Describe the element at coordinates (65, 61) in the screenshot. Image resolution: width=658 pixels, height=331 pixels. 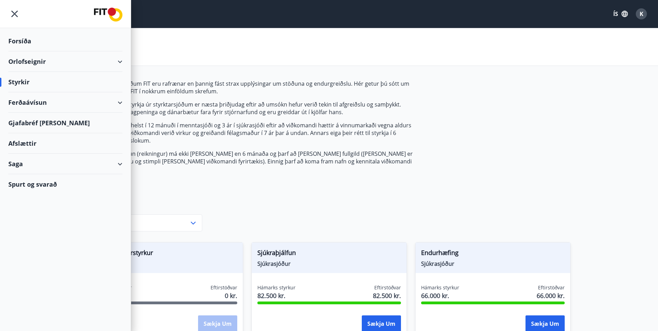
I see `div: Orlofseignir` at that location.